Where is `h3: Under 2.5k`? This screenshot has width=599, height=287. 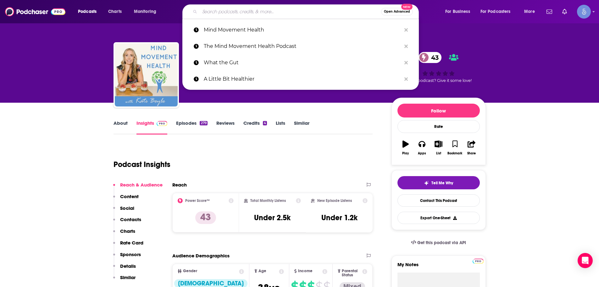 h3: Under 2.5k is located at coordinates (272, 217).